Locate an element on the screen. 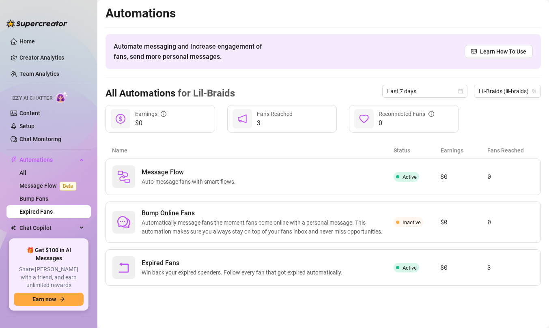  a: Expired Fans is located at coordinates (36, 212).